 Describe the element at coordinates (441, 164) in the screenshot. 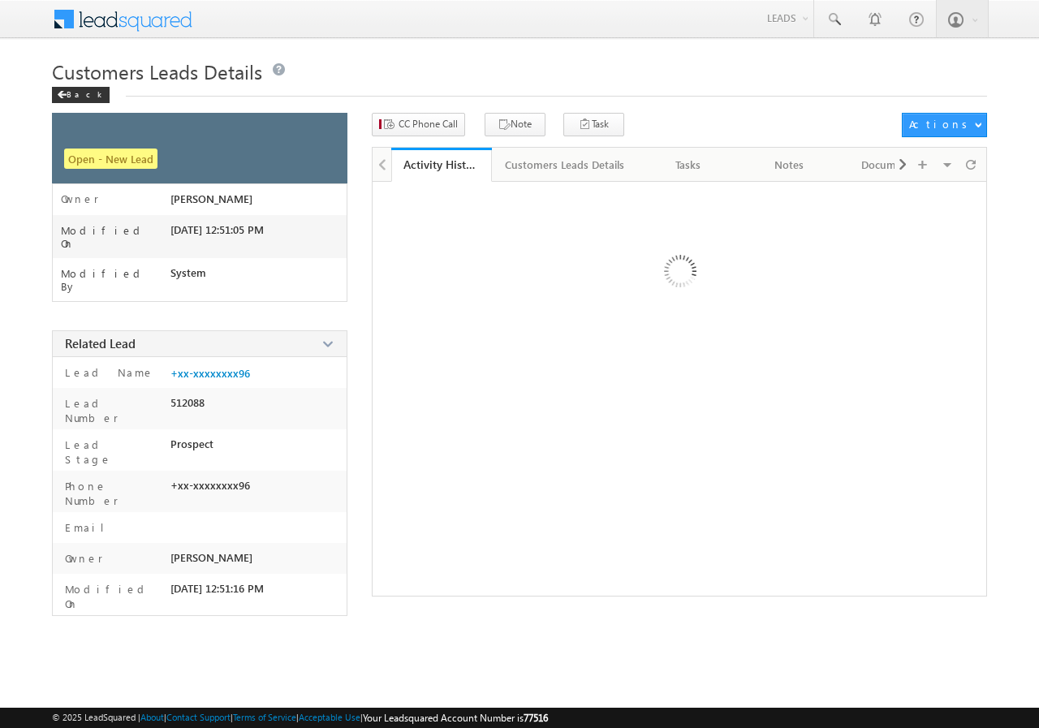

I see `div: Activity History` at that location.